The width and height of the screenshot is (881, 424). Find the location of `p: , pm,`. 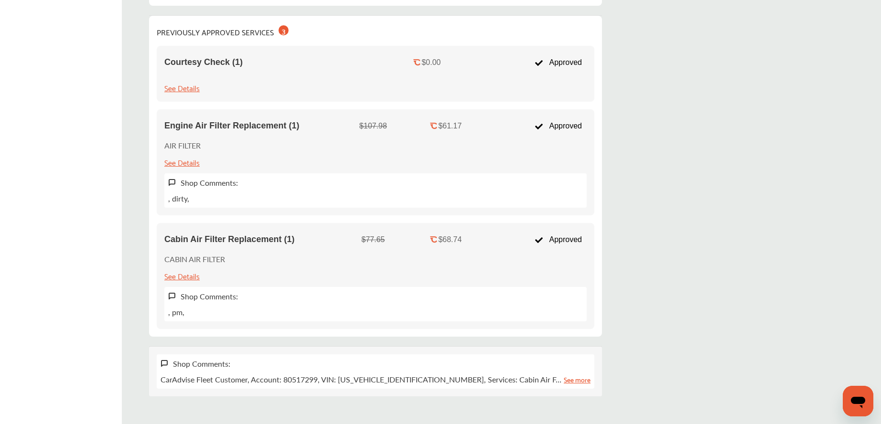

p: , pm, is located at coordinates (176, 312).